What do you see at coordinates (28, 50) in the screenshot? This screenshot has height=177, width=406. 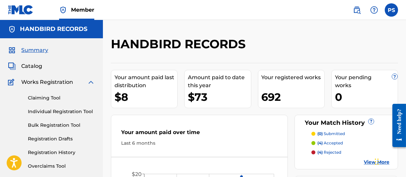 I see `a: SummarySummary` at bounding box center [28, 50].